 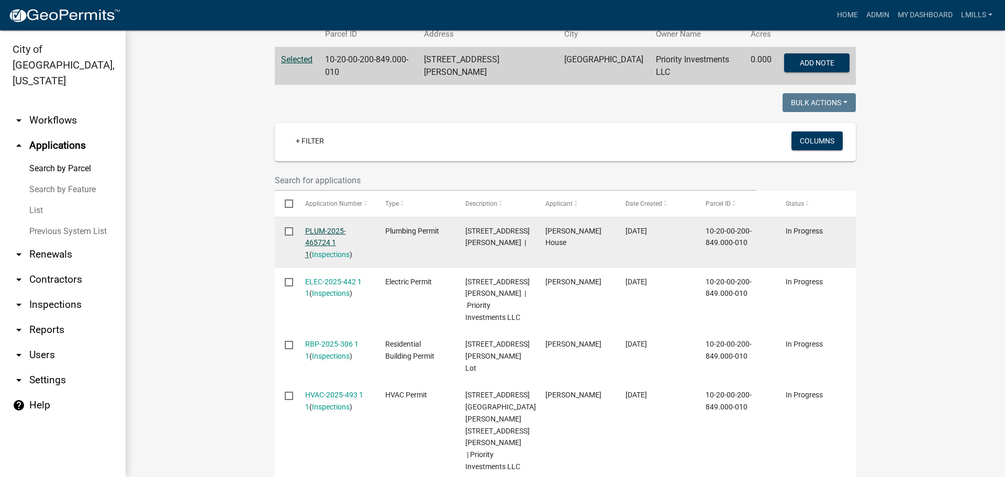 What do you see at coordinates (285, 204) in the screenshot?
I see `datatable-header-cell: Select` at bounding box center [285, 204].